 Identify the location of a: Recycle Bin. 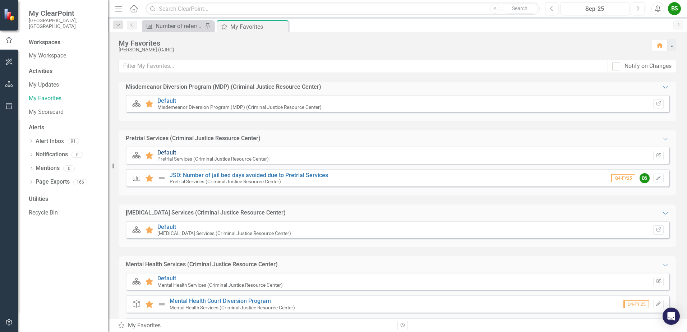
(65, 213).